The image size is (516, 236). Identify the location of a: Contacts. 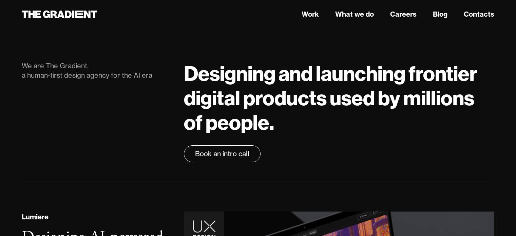
(479, 14).